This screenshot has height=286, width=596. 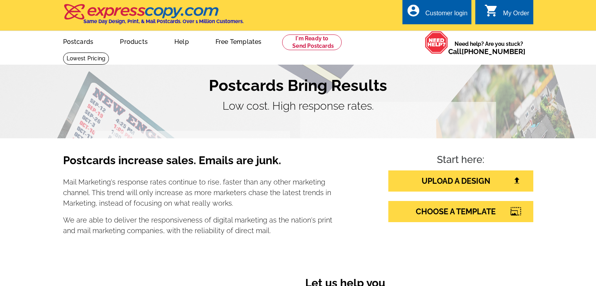 What do you see at coordinates (298, 106) in the screenshot?
I see `p: Low cost. High response rates.` at bounding box center [298, 106].